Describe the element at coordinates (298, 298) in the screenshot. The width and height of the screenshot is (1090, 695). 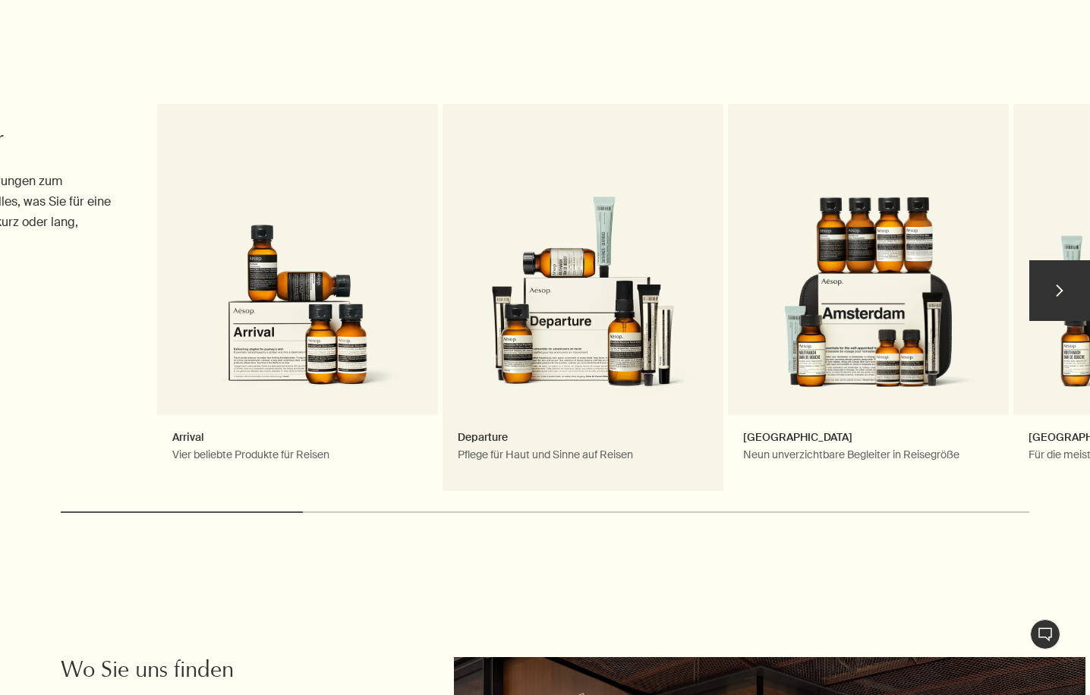
I see `a: ArrivalVier beliebte Produkte für ReisenA kit with a beige label, surrounded by four small amber ...` at that location.